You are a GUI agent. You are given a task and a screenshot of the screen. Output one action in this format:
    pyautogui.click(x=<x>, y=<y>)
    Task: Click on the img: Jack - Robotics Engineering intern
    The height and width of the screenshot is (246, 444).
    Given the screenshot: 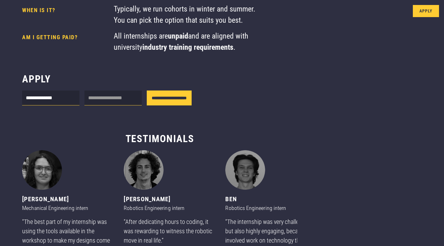 What is the action you would take?
    pyautogui.click(x=144, y=170)
    